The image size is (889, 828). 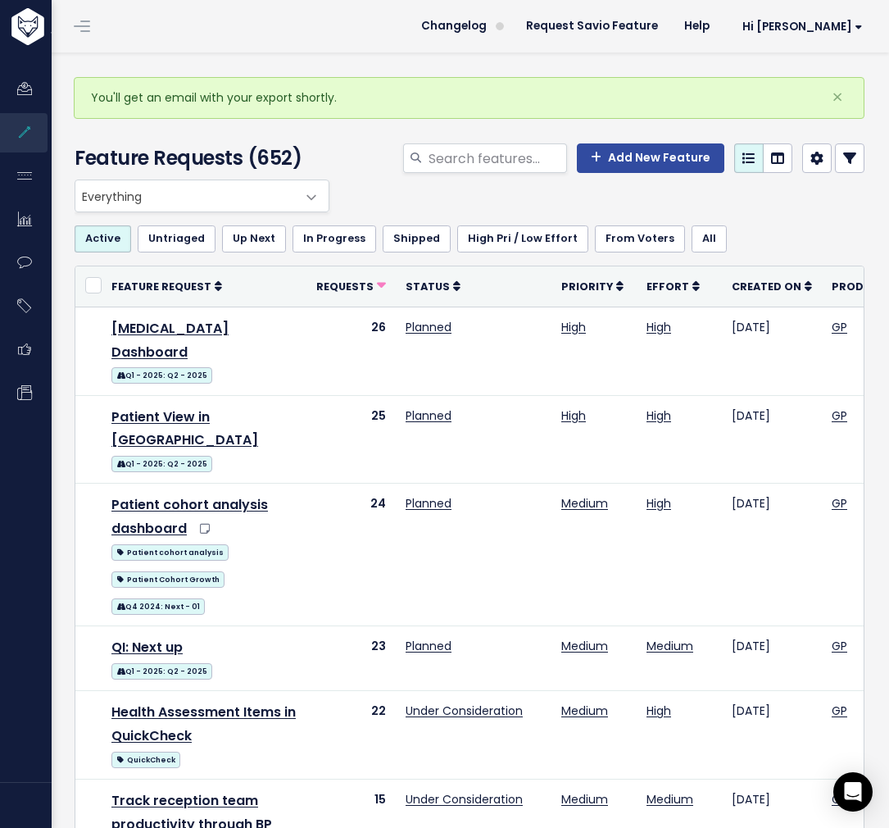 I want to click on span: Created On, so click(x=766, y=286).